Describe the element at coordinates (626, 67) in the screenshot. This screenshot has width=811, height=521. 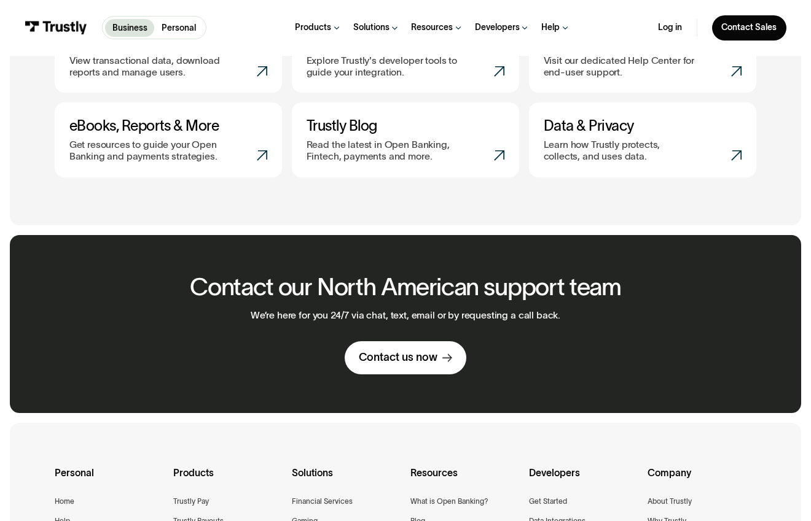
I see `p: Visit our dedicated Help Center for end-user support.` at that location.